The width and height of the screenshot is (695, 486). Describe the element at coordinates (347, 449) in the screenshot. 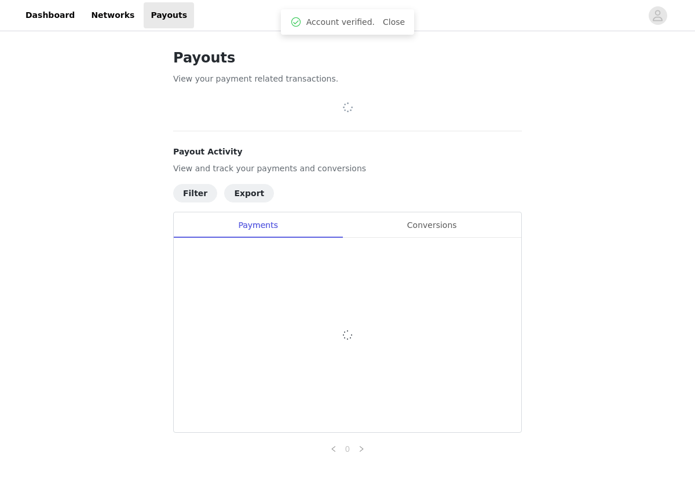

I see `li: 0` at that location.